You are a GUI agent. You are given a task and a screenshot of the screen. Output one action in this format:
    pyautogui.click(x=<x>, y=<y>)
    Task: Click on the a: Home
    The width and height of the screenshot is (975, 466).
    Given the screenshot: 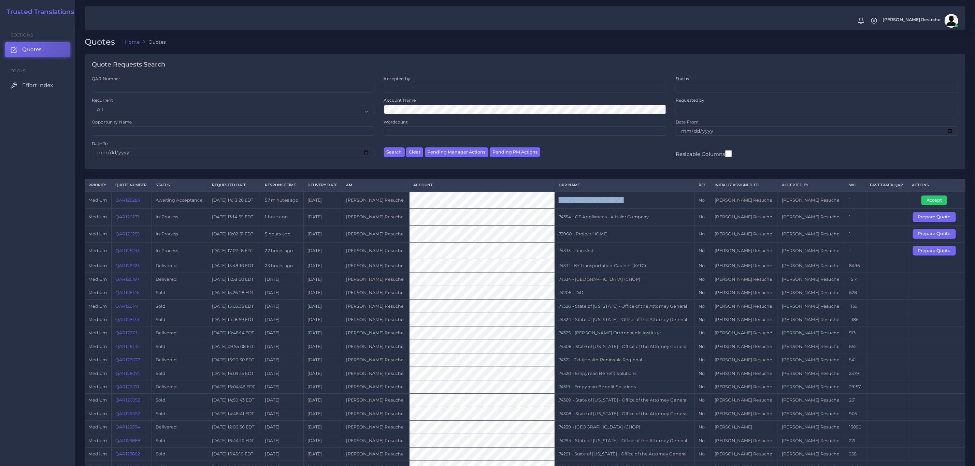 What is the action you would take?
    pyautogui.click(x=132, y=42)
    